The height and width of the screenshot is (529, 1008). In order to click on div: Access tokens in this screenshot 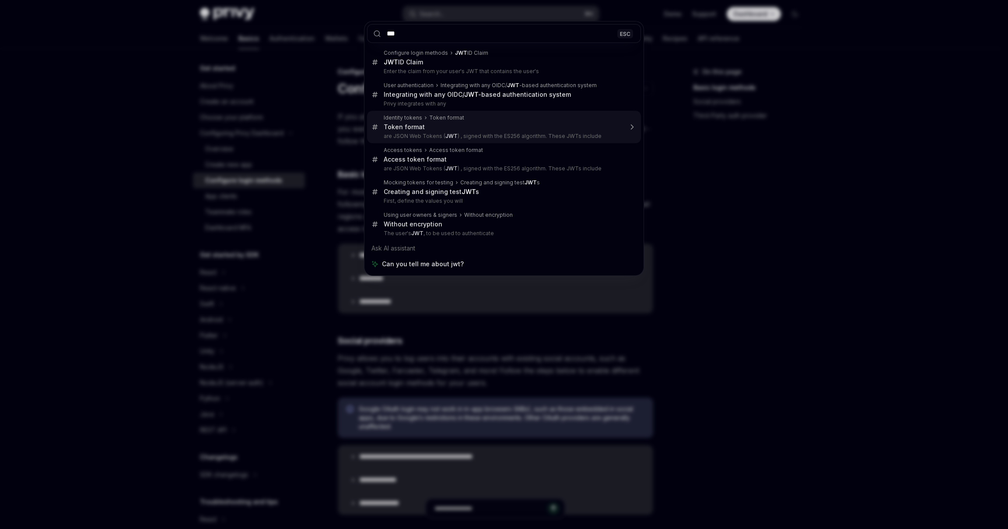, I will do `click(403, 150)`.